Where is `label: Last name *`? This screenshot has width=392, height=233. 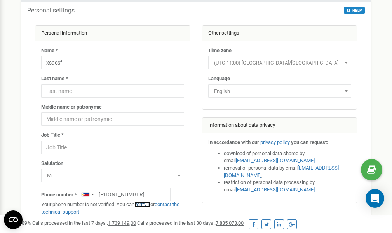
label: Last name * is located at coordinates (54, 78).